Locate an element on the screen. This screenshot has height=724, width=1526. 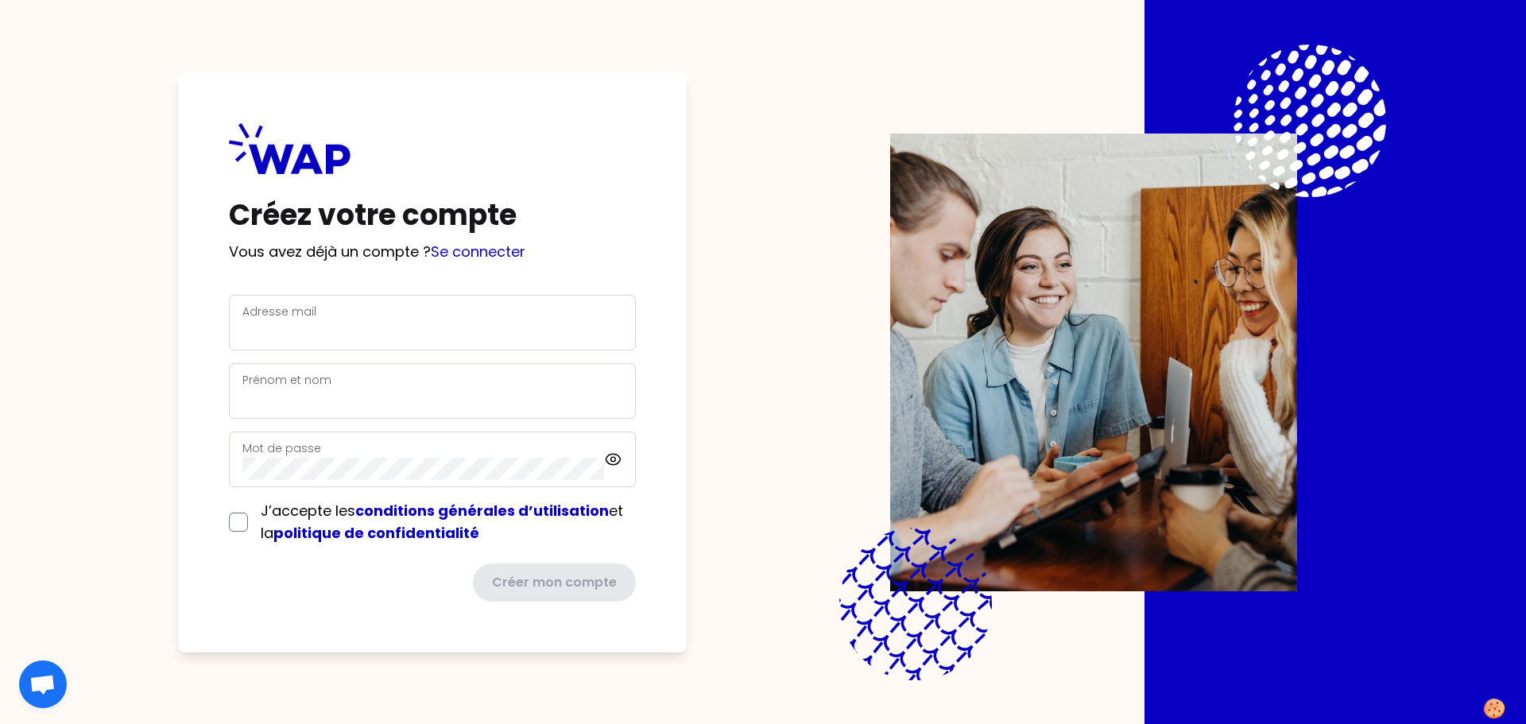
a: politique de confidentialité is located at coordinates (376, 532).